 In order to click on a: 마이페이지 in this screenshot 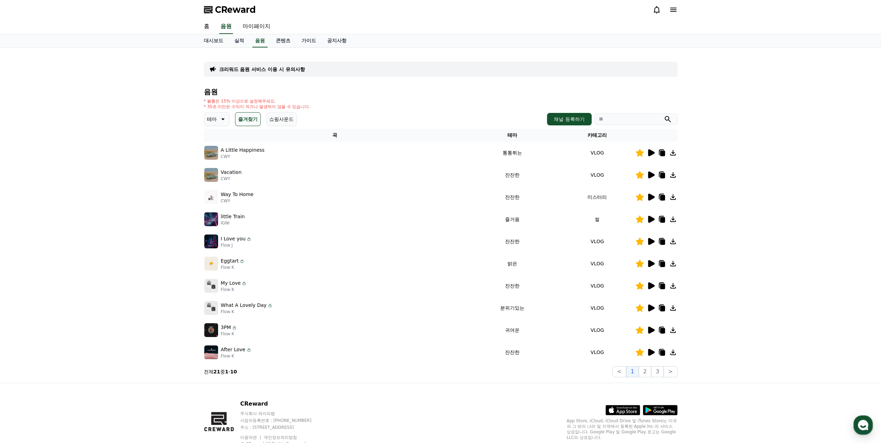, I will do `click(257, 27)`.